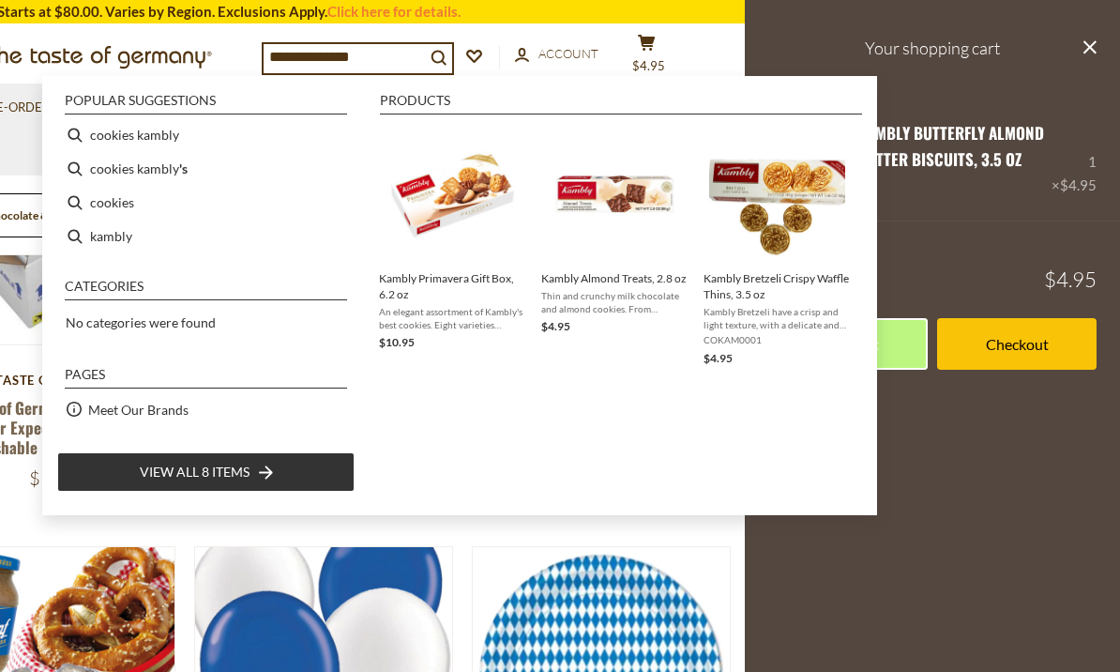 The image size is (1120, 672). What do you see at coordinates (194, 472) in the screenshot?
I see `span: View all 8 items` at bounding box center [194, 472].